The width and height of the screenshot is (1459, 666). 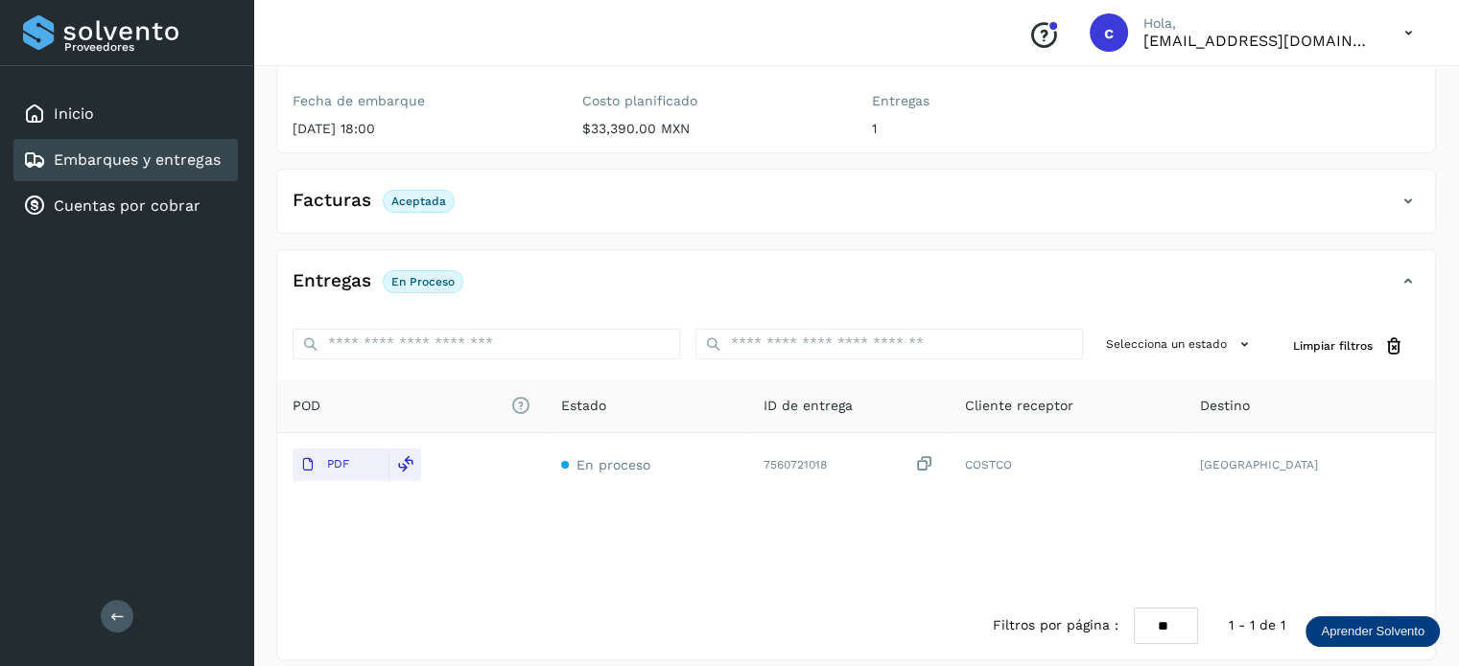 I want to click on span: Limpiar filtros, so click(x=1332, y=346).